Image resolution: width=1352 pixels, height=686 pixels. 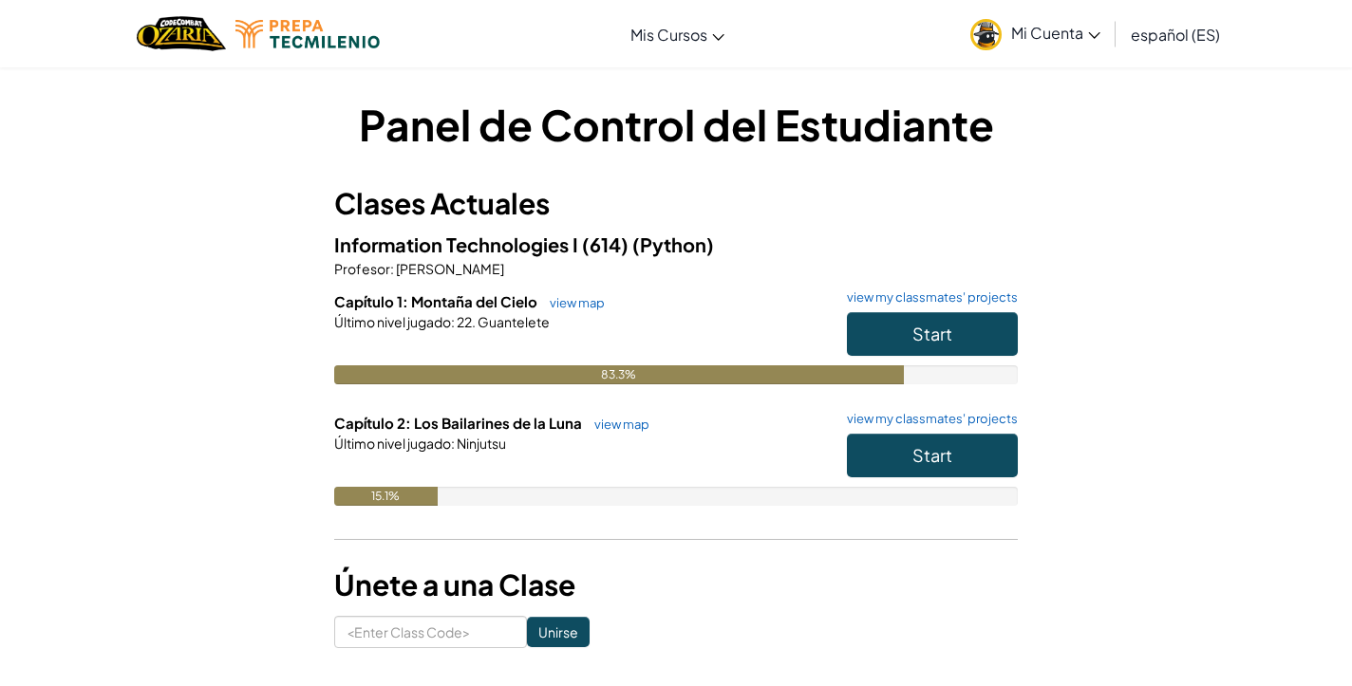 What do you see at coordinates (385, 497) in the screenshot?
I see `div: 15.1%` at bounding box center [385, 497].